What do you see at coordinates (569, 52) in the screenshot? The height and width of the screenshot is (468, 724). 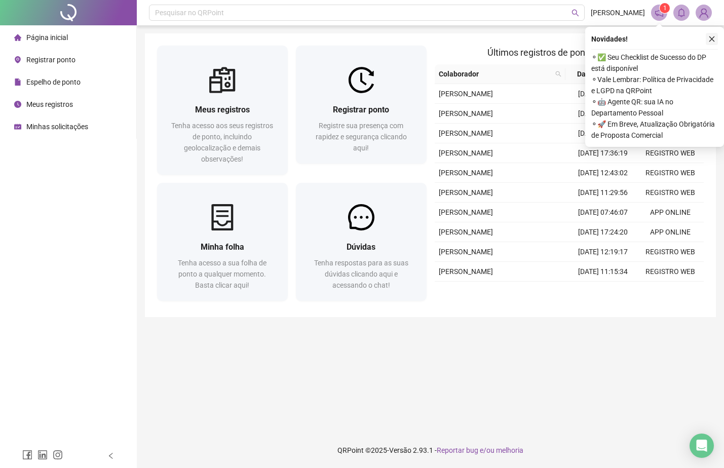 I see `span: Últimos registros de ponto sincronizados` at bounding box center [569, 52].